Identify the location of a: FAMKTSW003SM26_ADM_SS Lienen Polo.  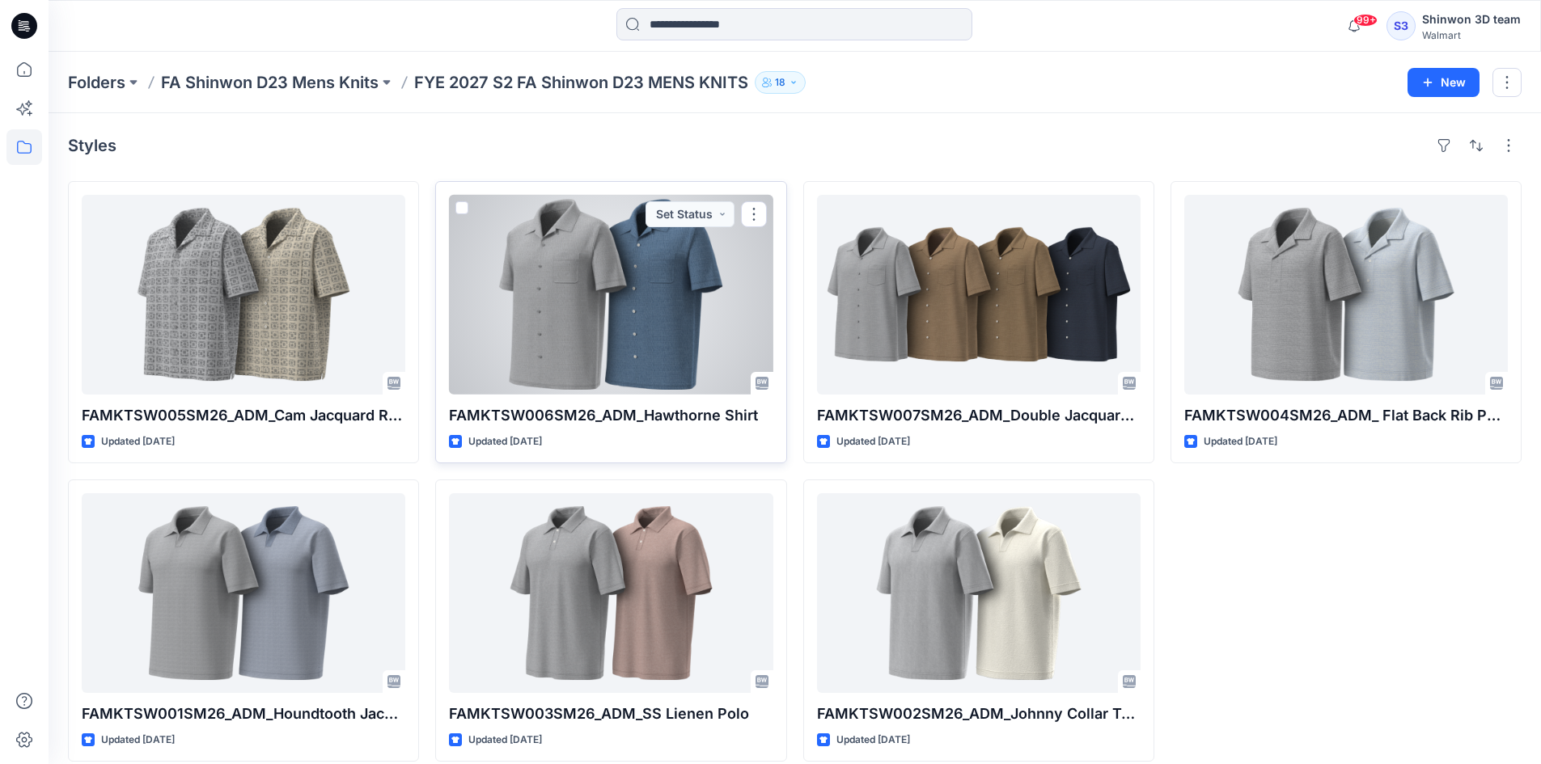
(611, 593).